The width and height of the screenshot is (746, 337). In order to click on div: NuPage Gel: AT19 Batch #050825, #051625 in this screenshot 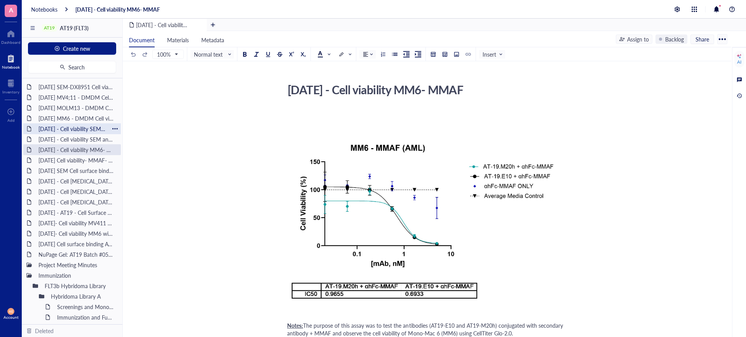, I will do `click(76, 255)`.